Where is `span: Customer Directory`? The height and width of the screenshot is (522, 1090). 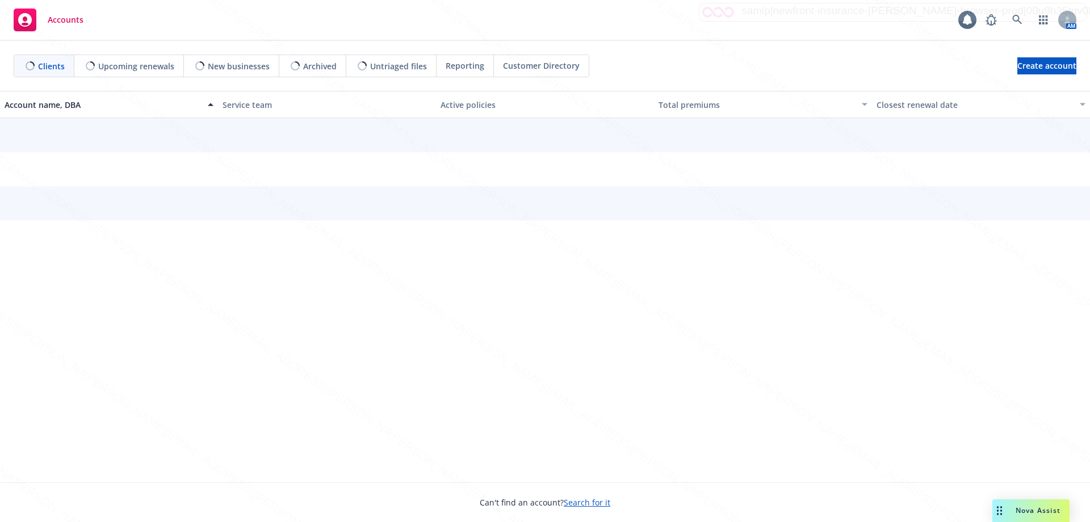
span: Customer Directory is located at coordinates (541, 65).